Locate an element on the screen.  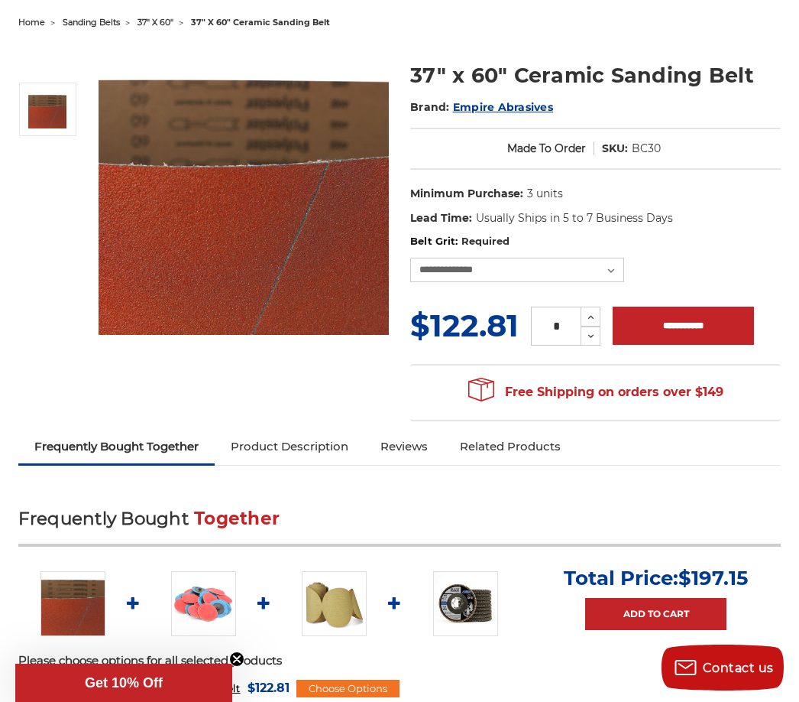
span: Free Shipping on orders over $149 is located at coordinates (596, 392).